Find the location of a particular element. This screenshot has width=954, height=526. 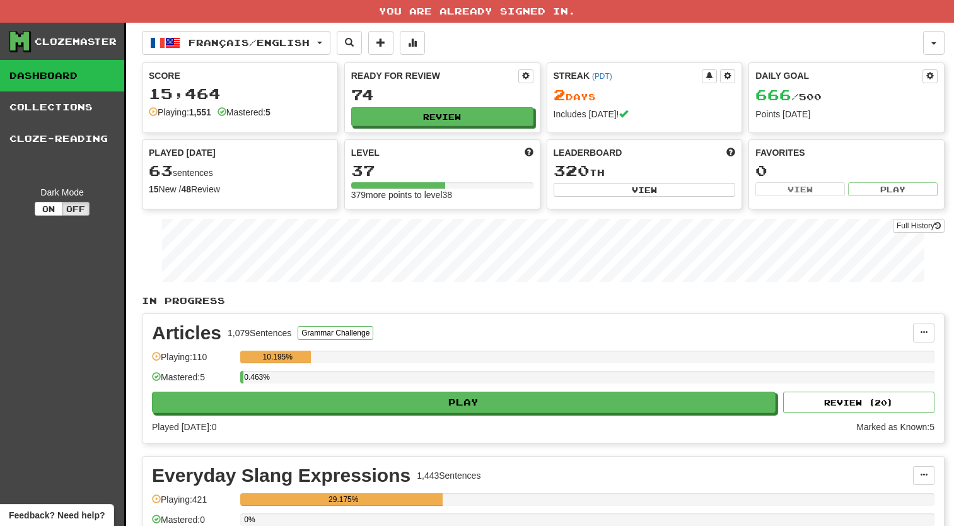

div: Playing: is located at coordinates (180, 112).